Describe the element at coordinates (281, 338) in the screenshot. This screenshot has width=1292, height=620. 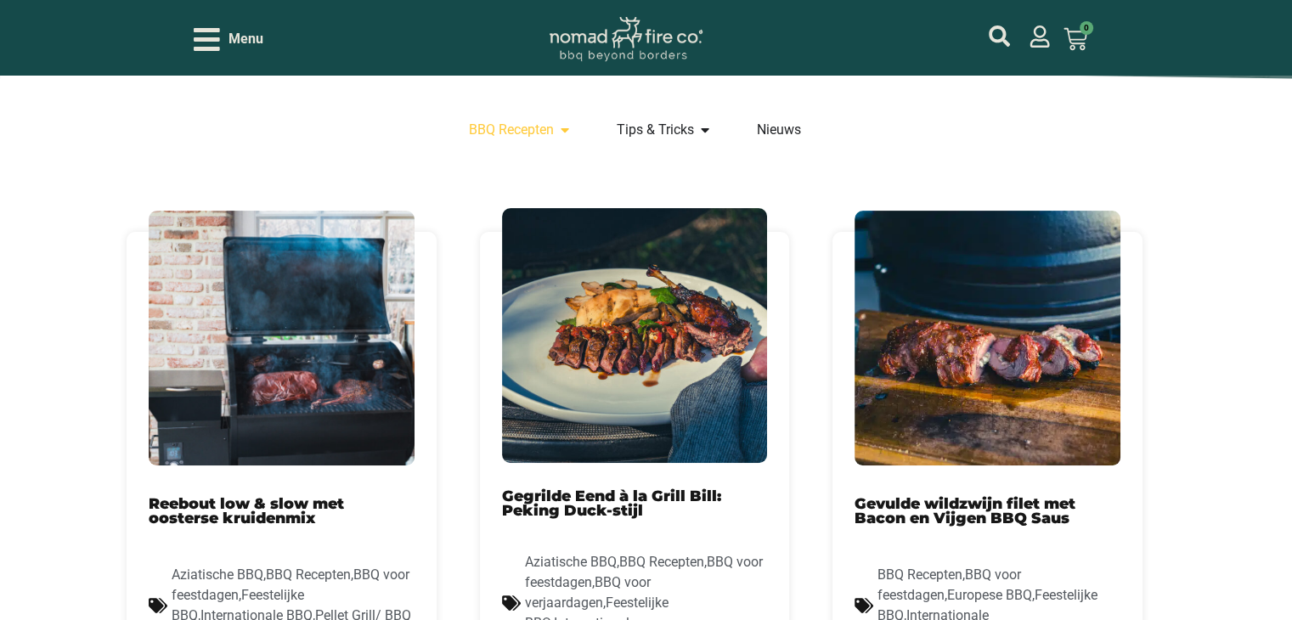
I see `img: Reebout op de pellet grill` at that location.